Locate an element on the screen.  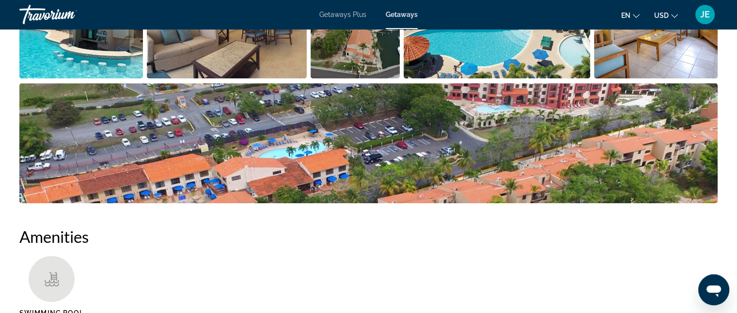
button: User Menu is located at coordinates (705, 15).